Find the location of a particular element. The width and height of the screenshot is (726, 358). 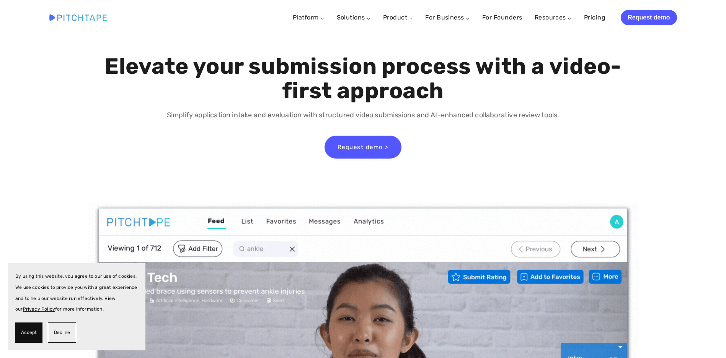

a: Solutions ⌵ is located at coordinates (353, 17).